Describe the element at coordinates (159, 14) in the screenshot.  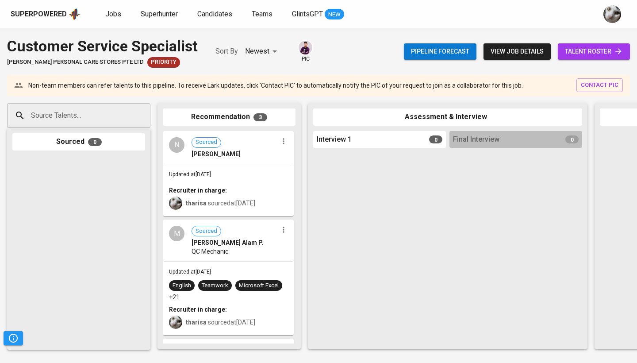
I see `span: Superhunter` at that location.